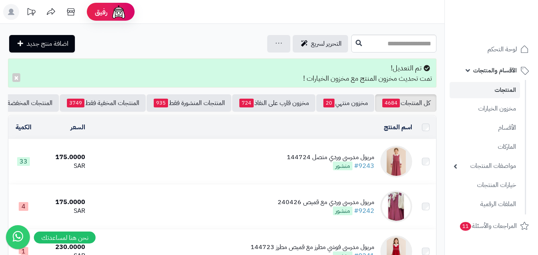 The width and height of the screenshot is (538, 255). What do you see at coordinates (329, 103) in the screenshot?
I see `span: 20` at bounding box center [329, 103].